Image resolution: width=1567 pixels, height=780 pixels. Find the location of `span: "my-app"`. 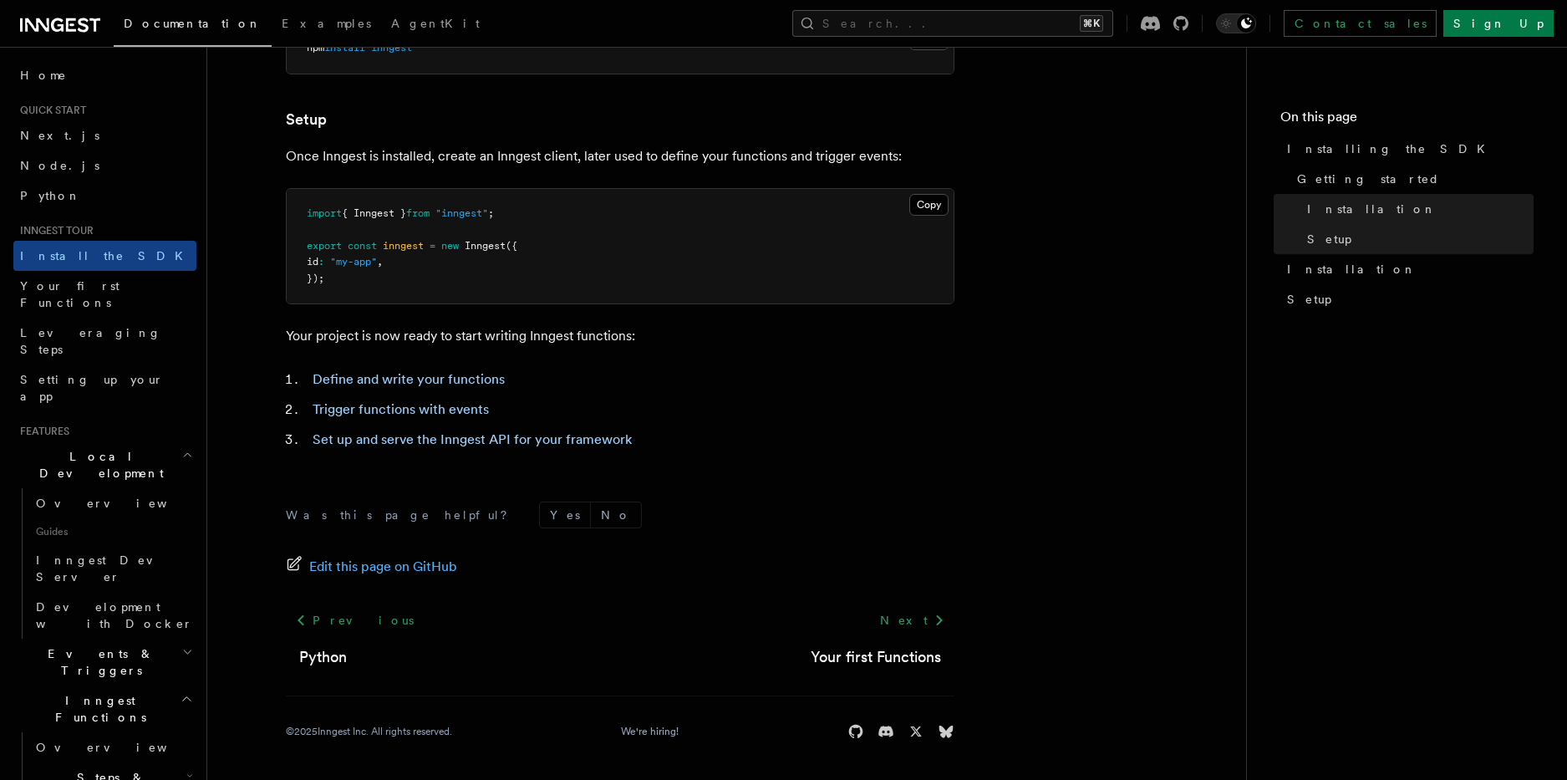

span: "my-app" is located at coordinates (354, 262).